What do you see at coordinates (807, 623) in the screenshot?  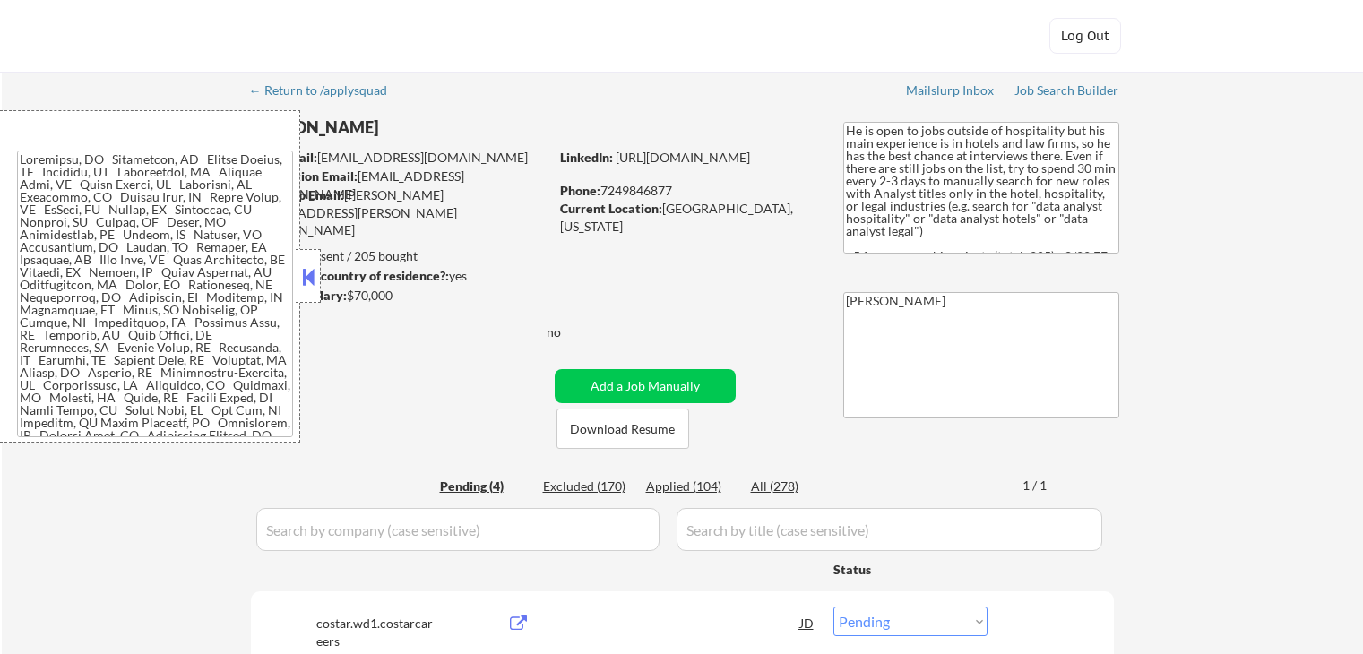 I see `div: JD` at bounding box center [807, 623].